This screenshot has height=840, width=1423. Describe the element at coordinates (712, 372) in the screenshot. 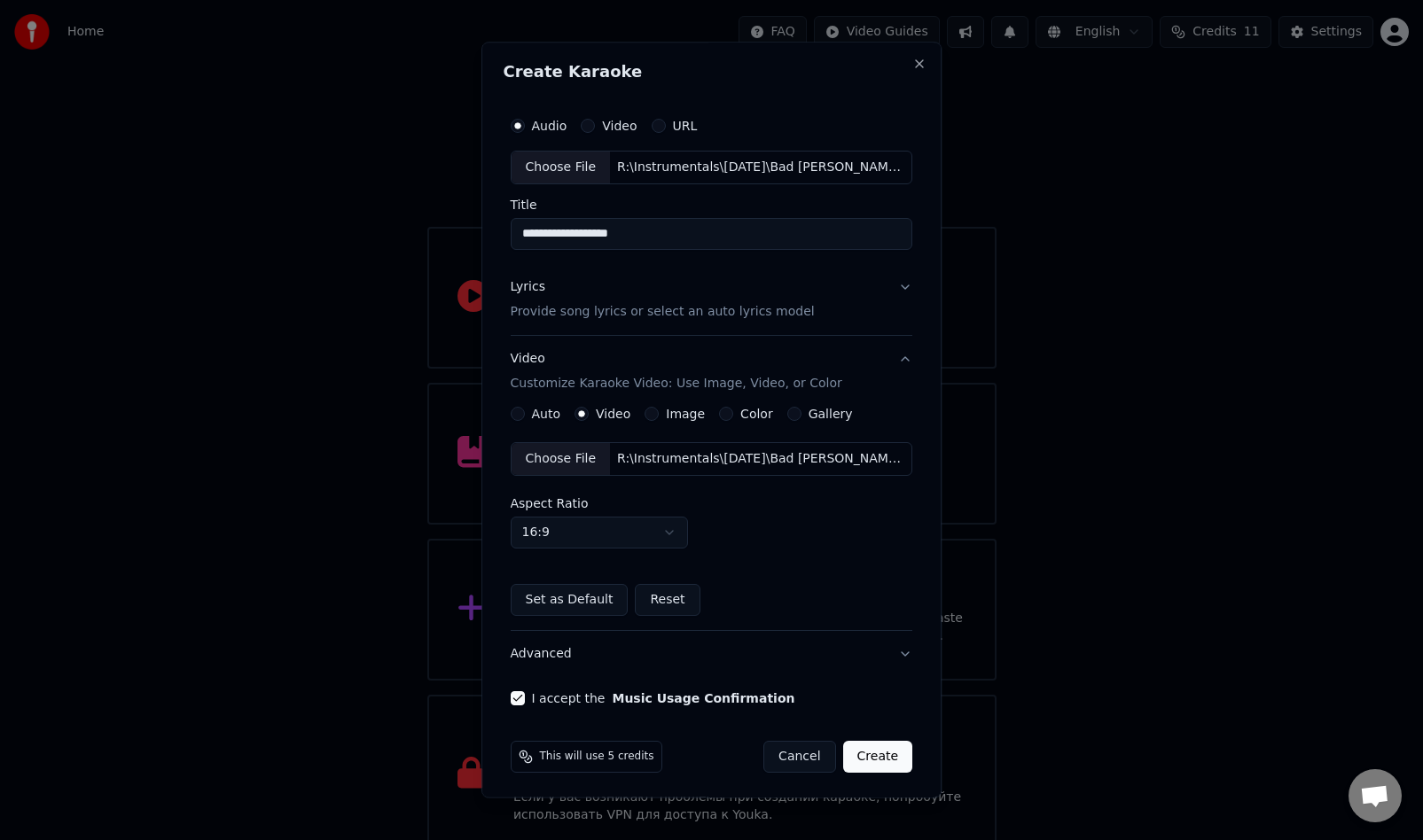

I see `button: VideoCustomize Karaoke Video: Use Image, Video, or Color` at that location.